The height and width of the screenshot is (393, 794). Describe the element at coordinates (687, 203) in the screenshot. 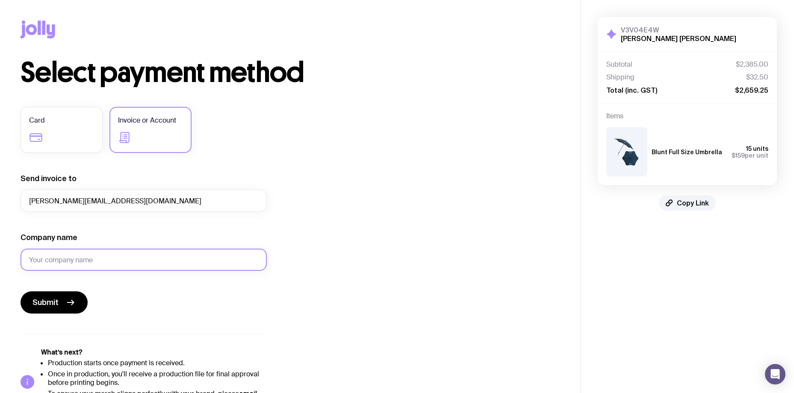

I see `button: Copy Link` at that location.